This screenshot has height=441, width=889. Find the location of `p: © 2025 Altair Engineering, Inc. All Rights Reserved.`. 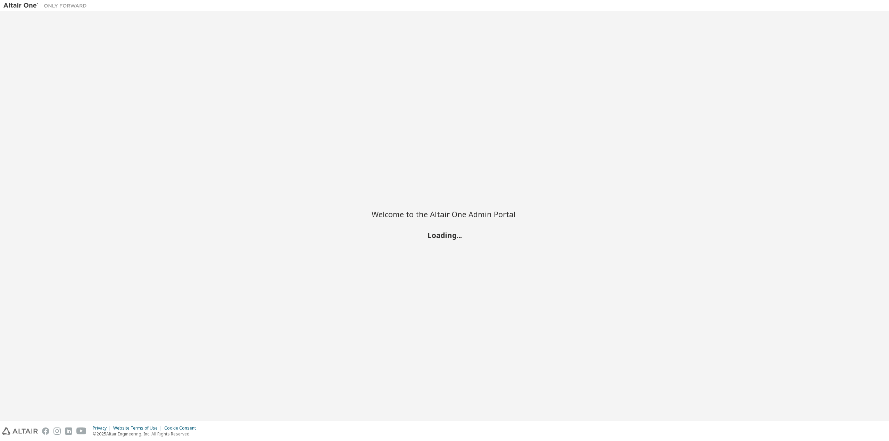

p: © 2025 Altair Engineering, Inc. All Rights Reserved. is located at coordinates (146, 434).